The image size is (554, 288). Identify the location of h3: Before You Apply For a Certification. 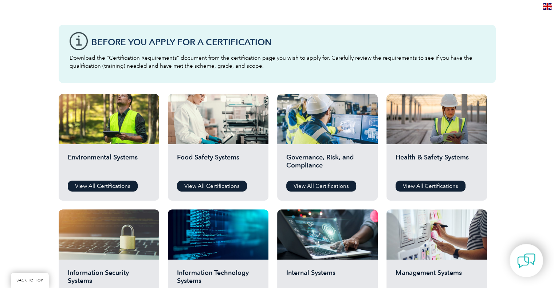
(288, 42).